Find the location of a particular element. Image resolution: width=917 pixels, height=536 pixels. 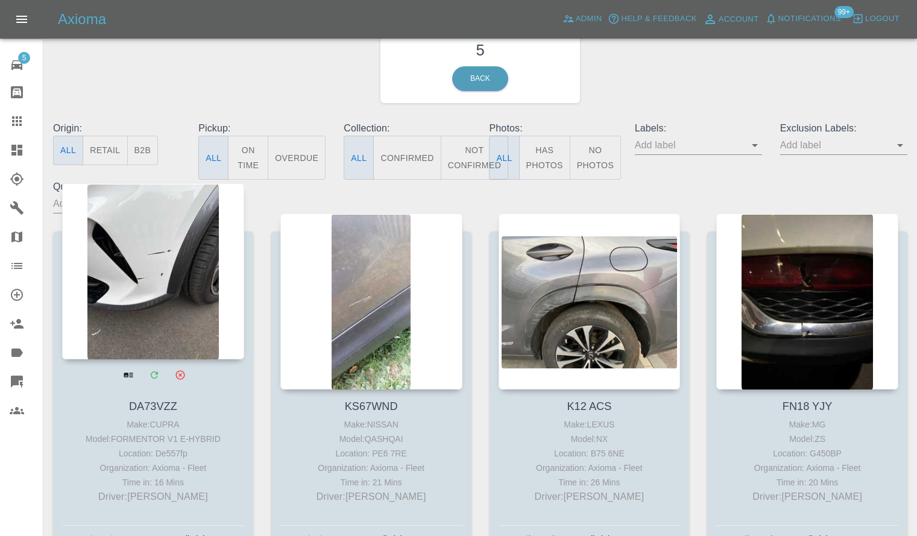

h3: 5 is located at coordinates (481, 50).